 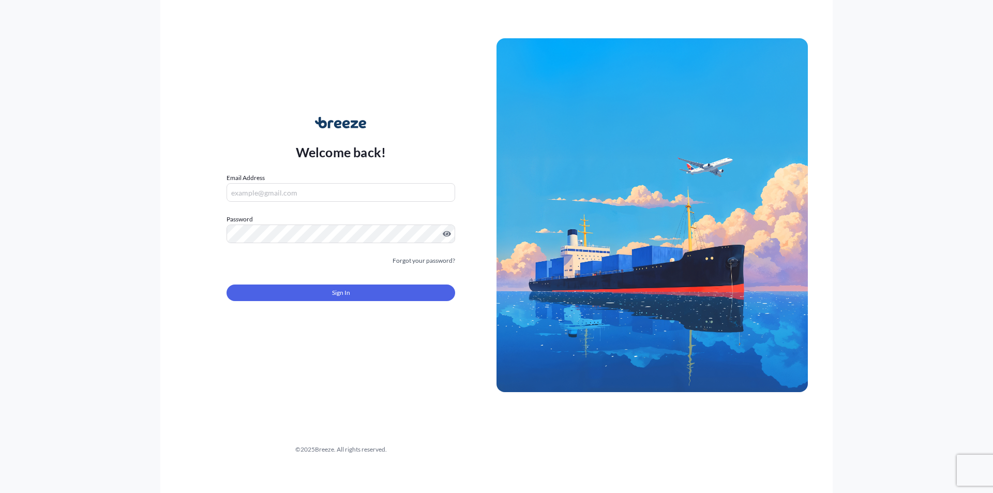 What do you see at coordinates (652, 215) in the screenshot?
I see `img: Ship illustration` at bounding box center [652, 215].